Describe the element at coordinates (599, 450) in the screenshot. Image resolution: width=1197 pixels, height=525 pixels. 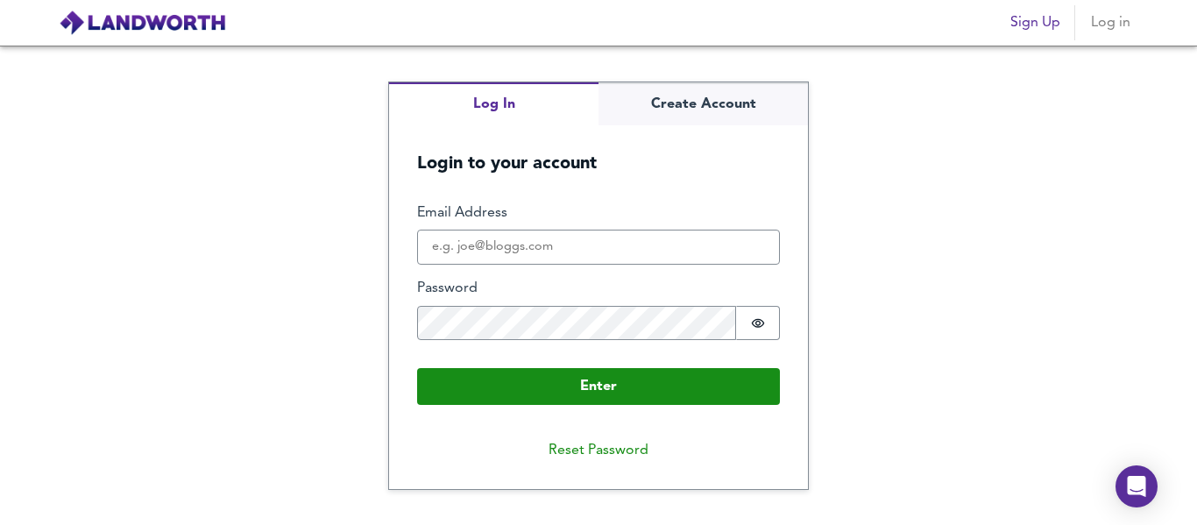
I see `button: Reset Password` at that location.